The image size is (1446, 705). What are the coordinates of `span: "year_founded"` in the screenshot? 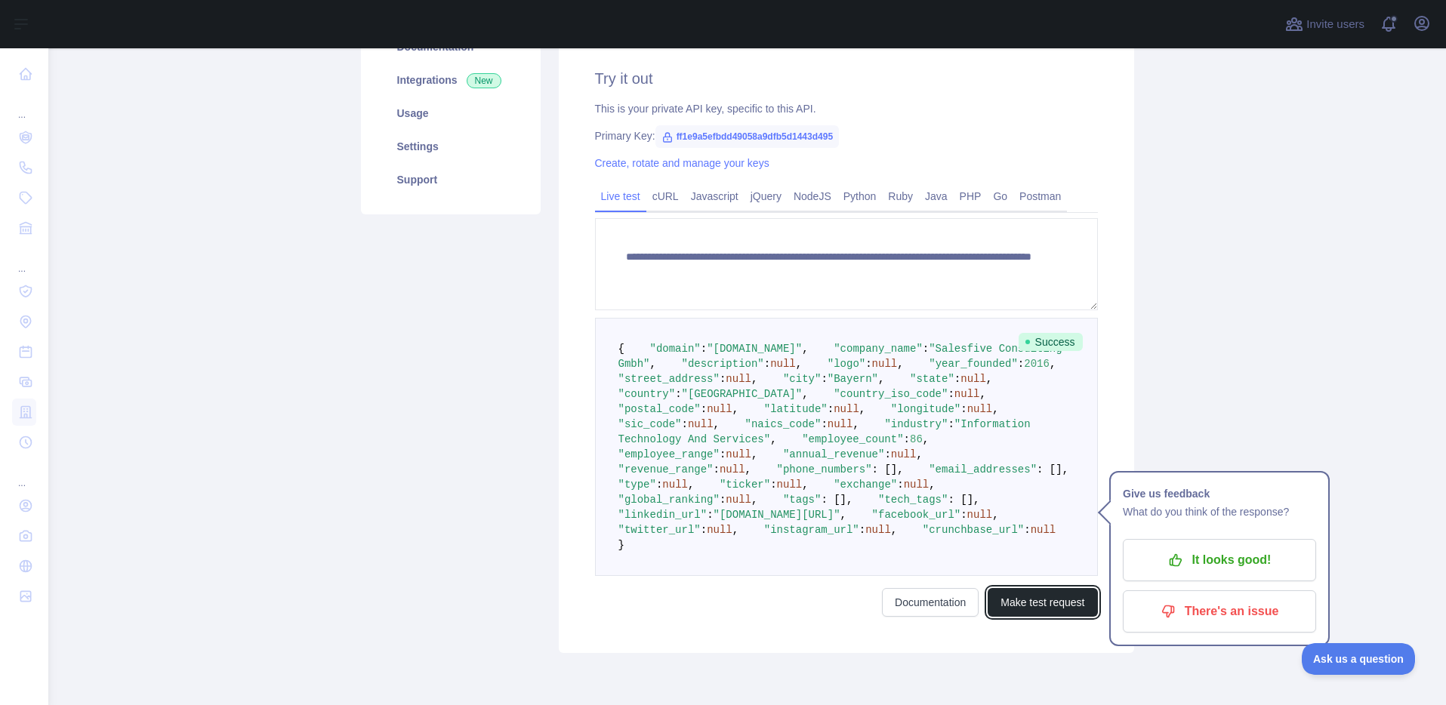 It's located at (973, 364).